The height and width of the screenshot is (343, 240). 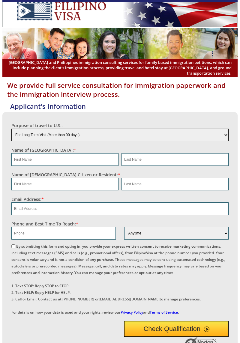 I want to click on select: Phone and Best Reach Time are required., so click(x=176, y=233).